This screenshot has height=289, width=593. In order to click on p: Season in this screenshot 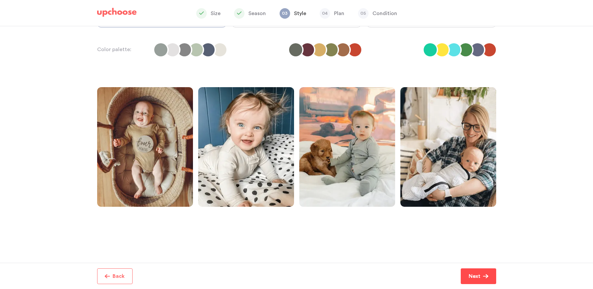, I will do `click(257, 13)`.